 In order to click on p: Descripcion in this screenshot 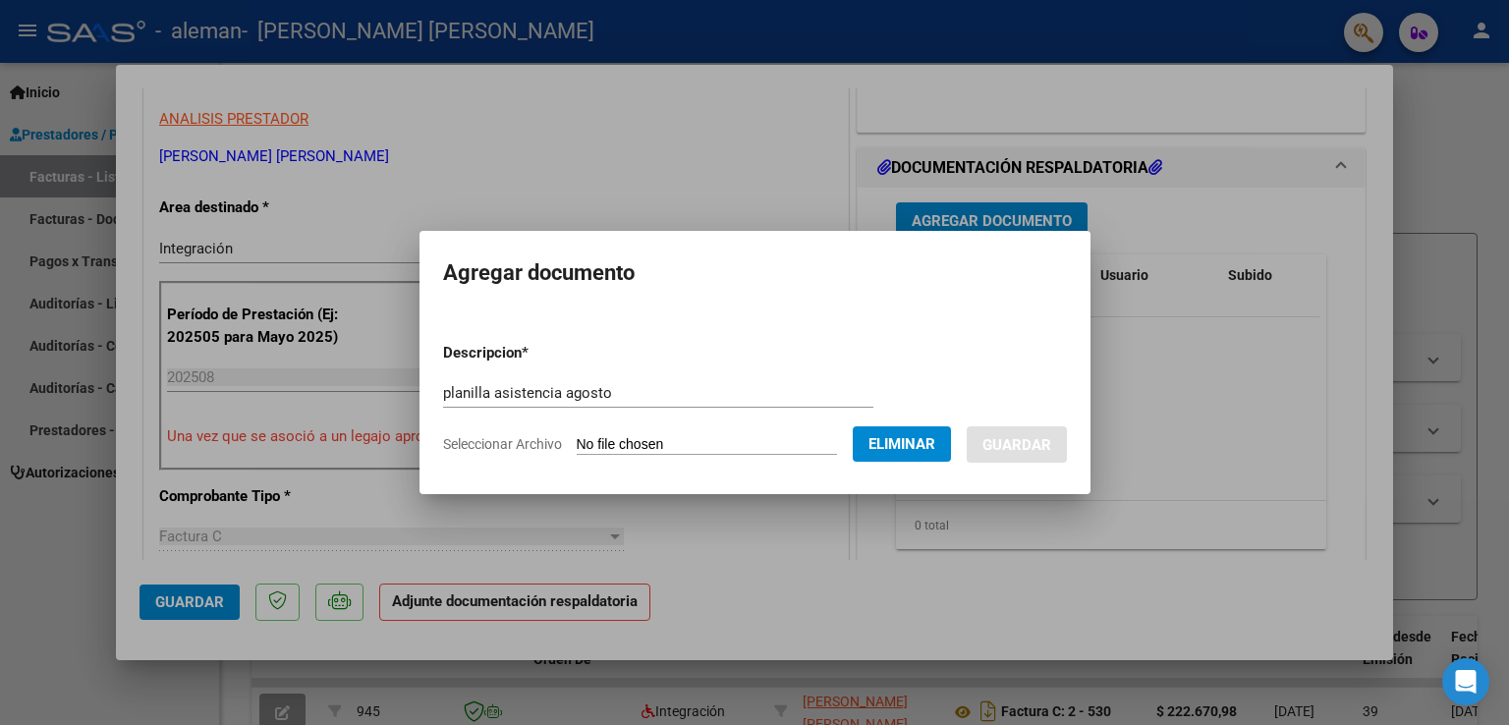, I will do `click(536, 353)`.